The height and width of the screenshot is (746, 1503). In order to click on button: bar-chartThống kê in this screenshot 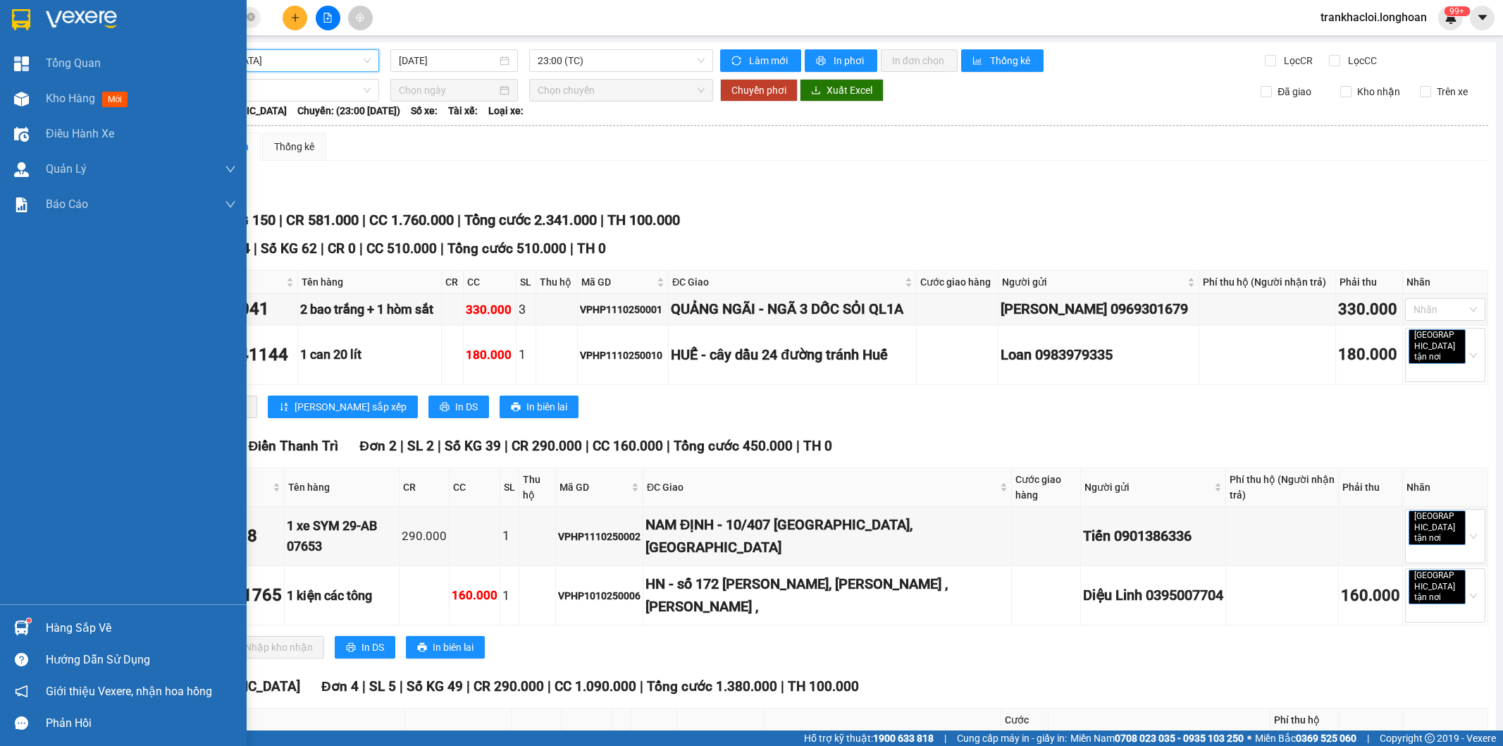, I will do `click(1002, 61)`.